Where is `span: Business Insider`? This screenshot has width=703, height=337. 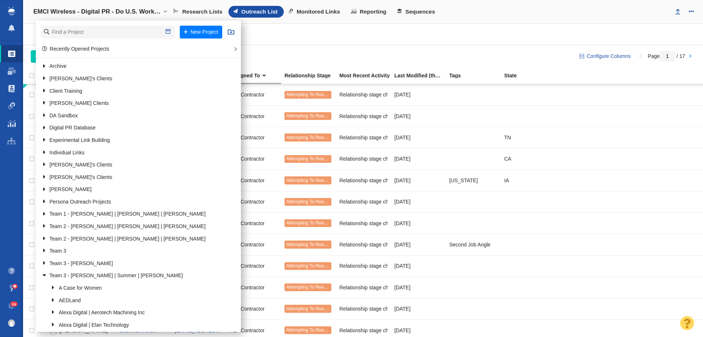 span: Business Insider is located at coordinates (138, 330).